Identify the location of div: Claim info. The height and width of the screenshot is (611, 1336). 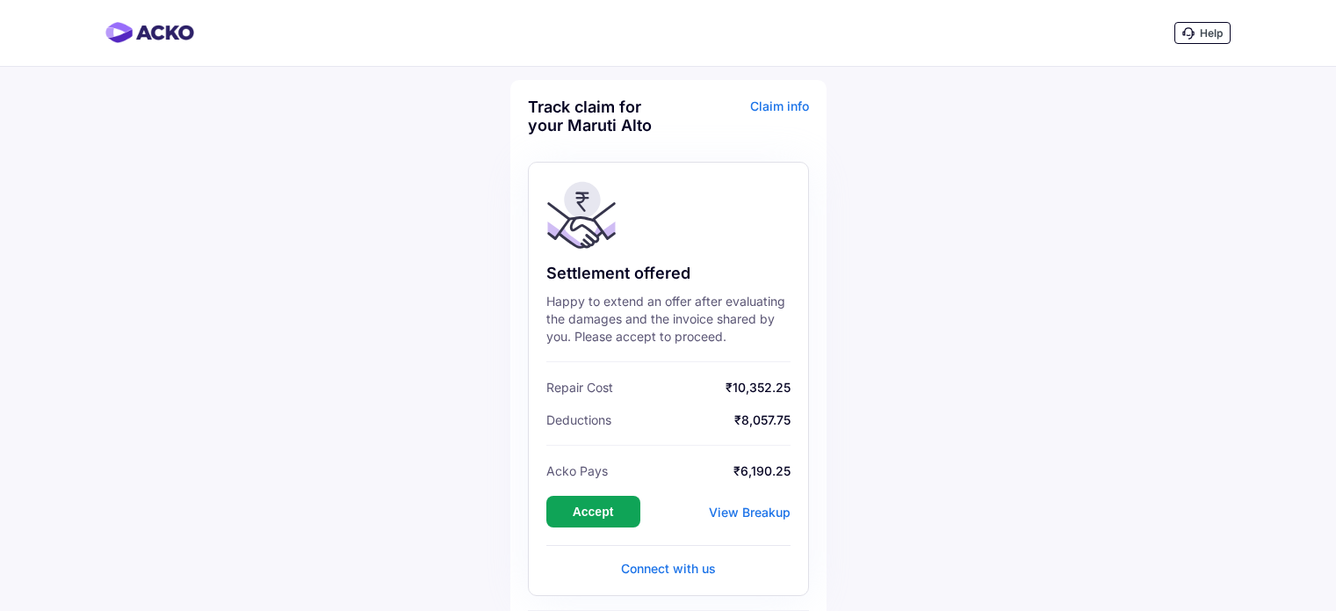
(741, 122).